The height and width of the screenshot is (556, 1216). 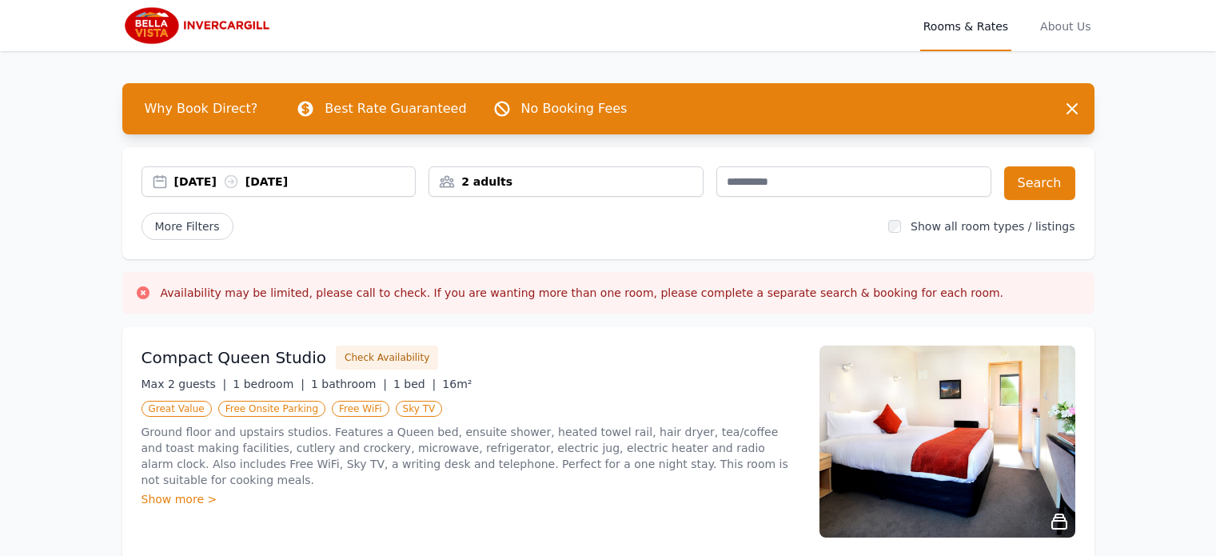 What do you see at coordinates (456, 384) in the screenshot?
I see `span: 16m²` at bounding box center [456, 384].